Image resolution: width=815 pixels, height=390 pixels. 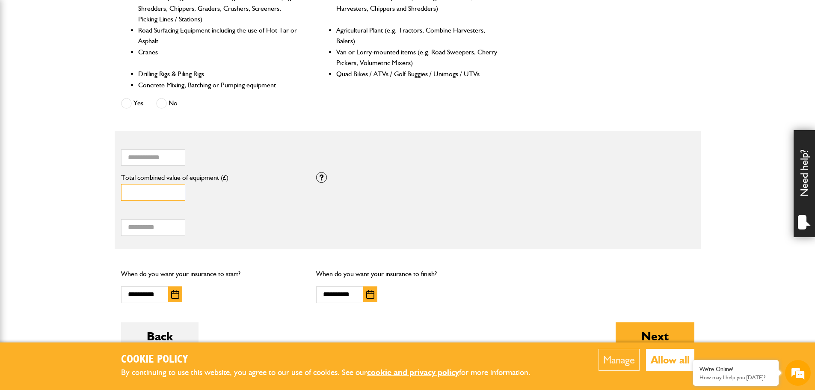 I want to click on li: Drilling Rigs & Piling Rigs, so click(x=219, y=74).